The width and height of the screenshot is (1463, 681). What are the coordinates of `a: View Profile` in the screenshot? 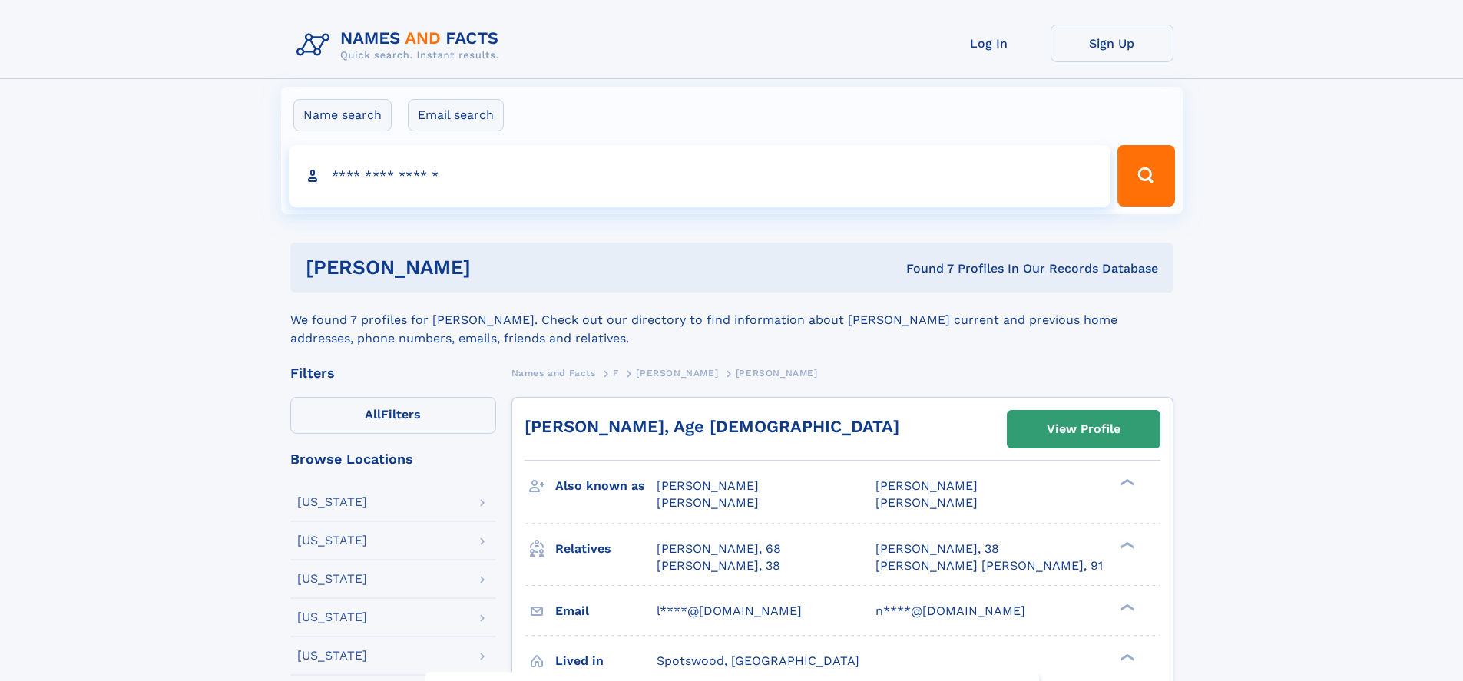 It's located at (1083, 429).